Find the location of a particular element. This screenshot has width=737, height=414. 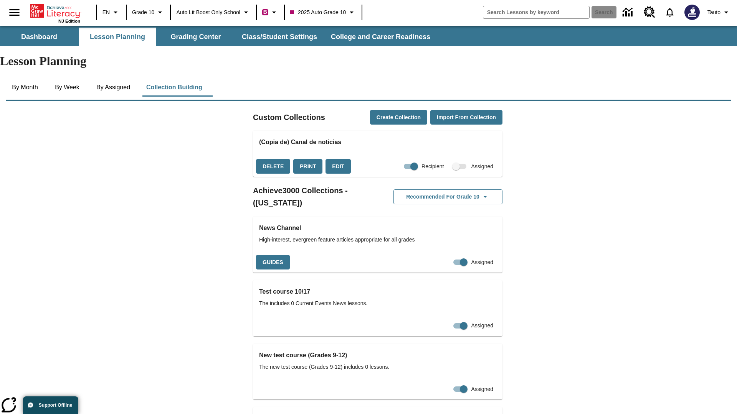

button: Profile/Settings is located at coordinates (719, 12).